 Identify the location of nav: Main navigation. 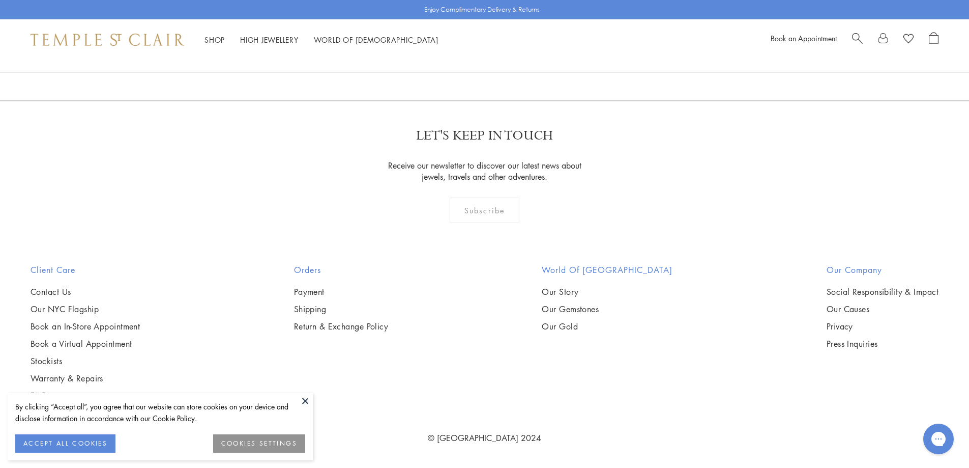
(322, 40).